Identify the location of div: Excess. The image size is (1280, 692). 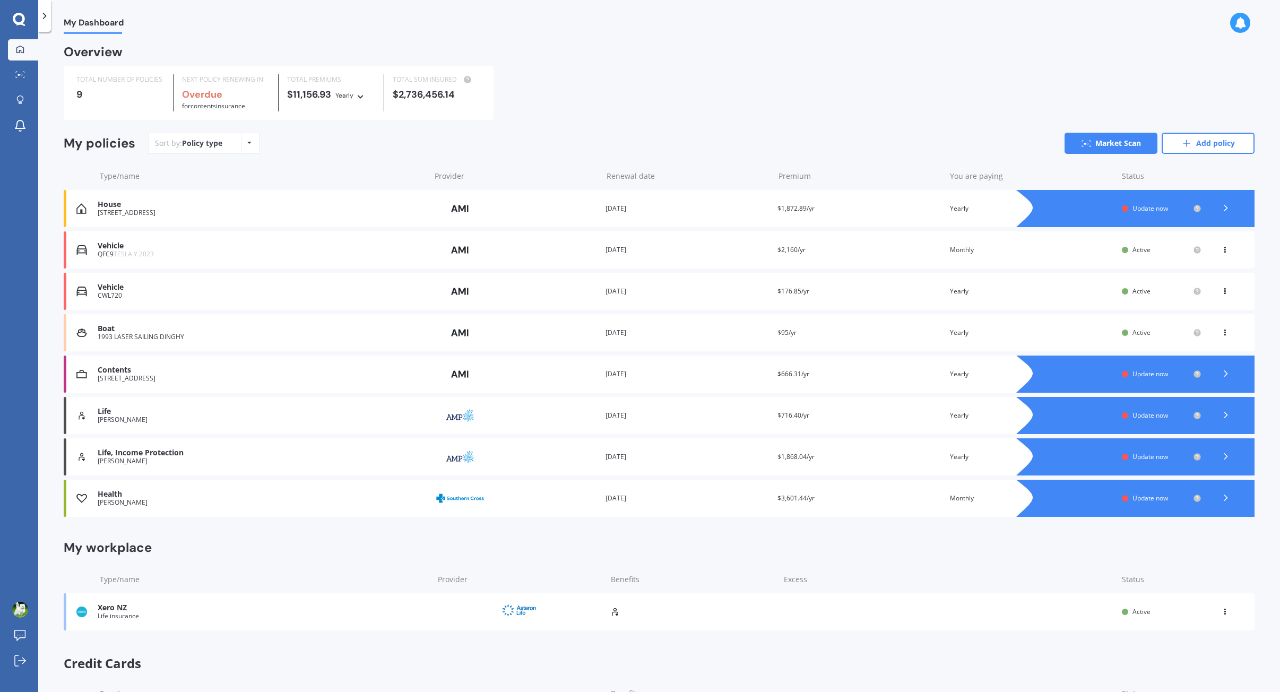
(949, 580).